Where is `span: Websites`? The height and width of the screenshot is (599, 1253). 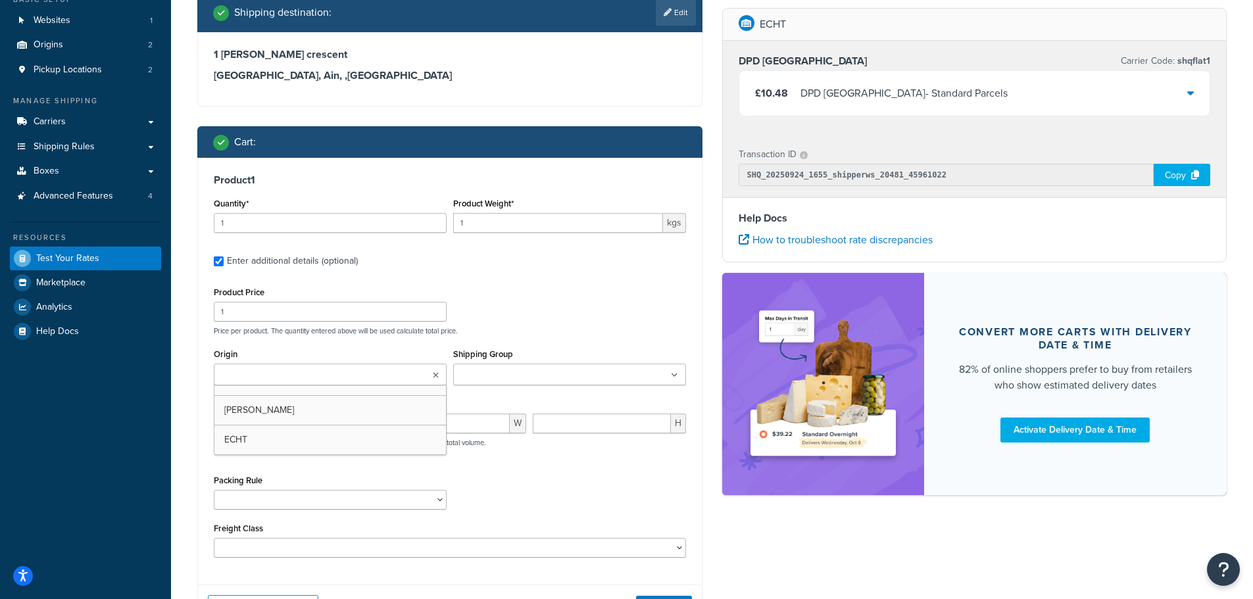
span: Websites is located at coordinates (52, 20).